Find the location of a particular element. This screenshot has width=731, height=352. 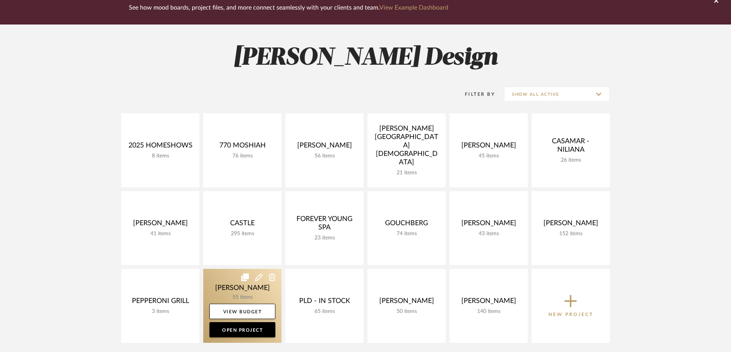

div: 76 items is located at coordinates (242, 156).